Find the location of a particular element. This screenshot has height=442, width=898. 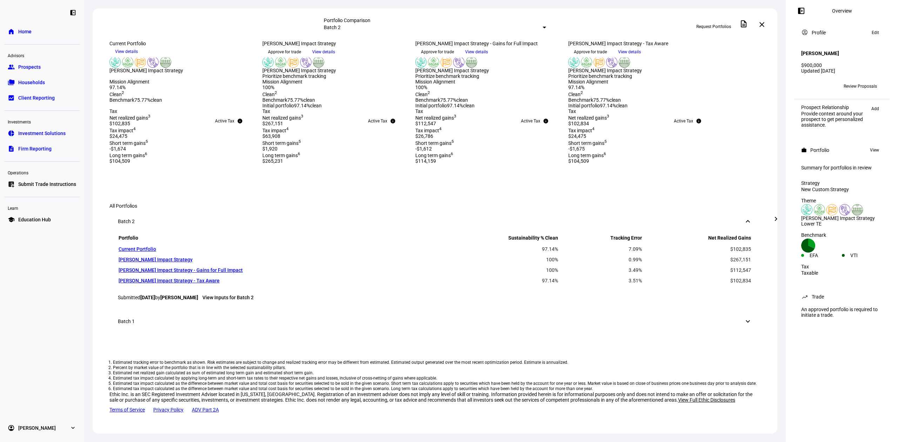

div: Trade is located at coordinates (817, 297).